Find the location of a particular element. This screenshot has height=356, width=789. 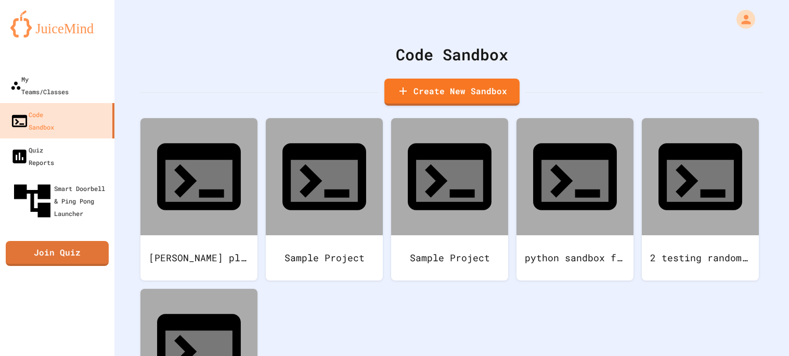

div: python sandbox for whenever I need it really is located at coordinates (574, 257).